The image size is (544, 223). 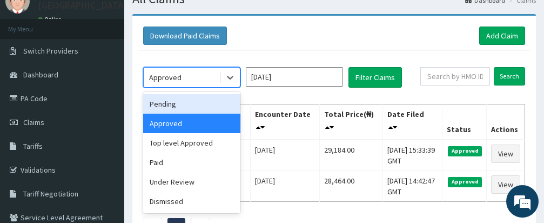 I want to click on div: Dismissed, so click(x=192, y=201).